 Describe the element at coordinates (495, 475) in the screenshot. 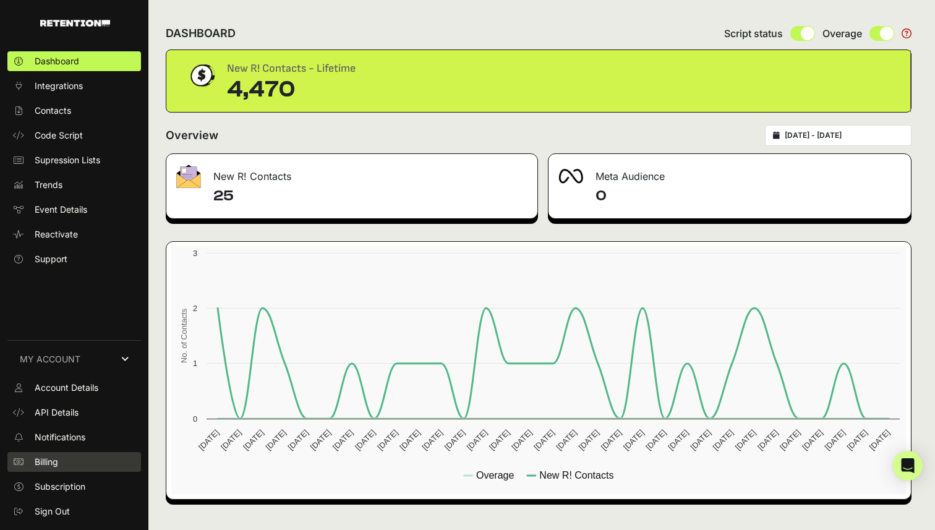

I see `text: Overage` at that location.